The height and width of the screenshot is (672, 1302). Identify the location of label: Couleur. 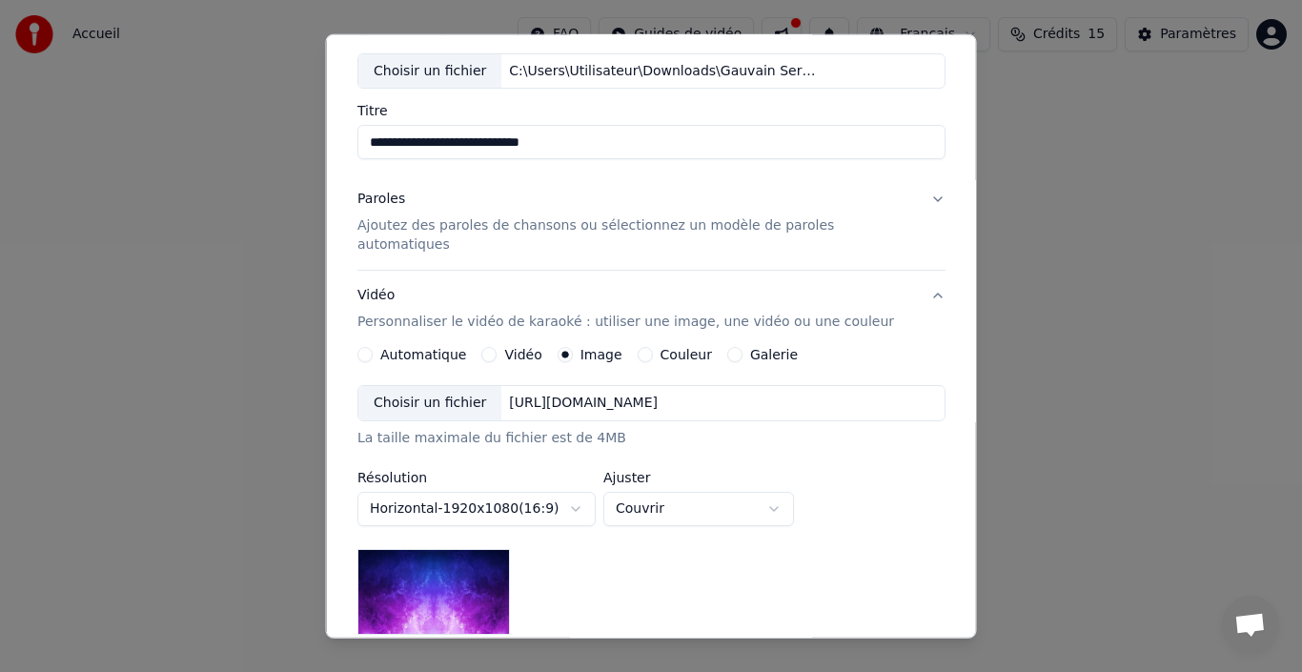
(686, 355).